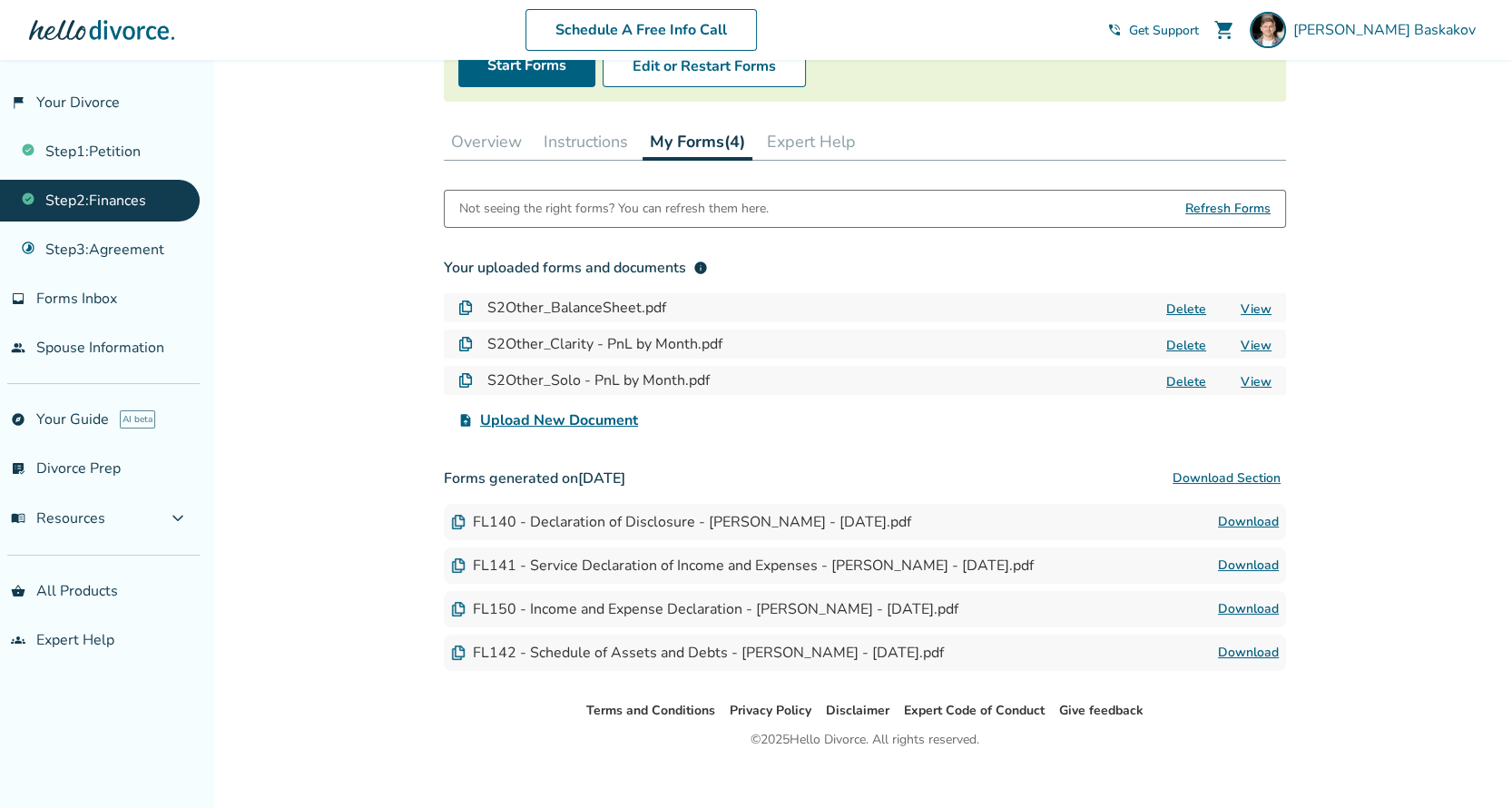 Image resolution: width=1512 pixels, height=808 pixels. What do you see at coordinates (1152, 30) in the screenshot?
I see `a: phone_in_talkGet Support` at bounding box center [1152, 30].